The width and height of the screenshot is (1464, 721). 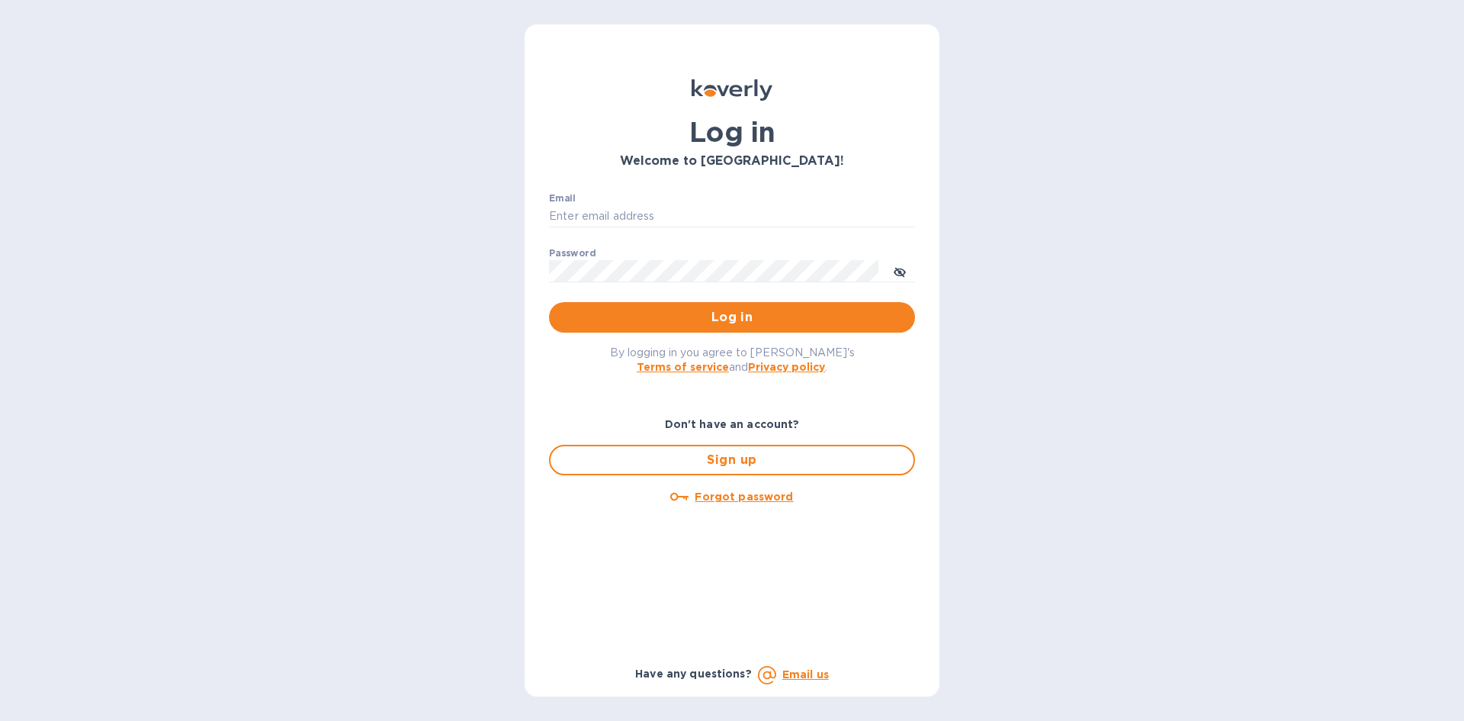 What do you see at coordinates (732, 460) in the screenshot?
I see `button: Sign up` at bounding box center [732, 460].